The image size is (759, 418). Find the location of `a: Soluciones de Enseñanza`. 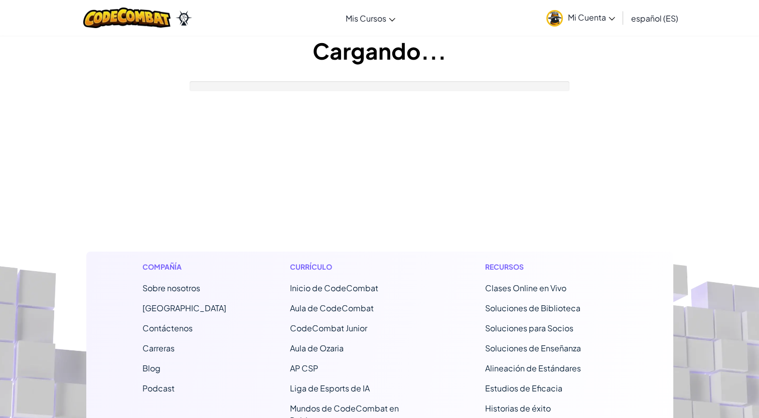

a: Soluciones de Enseñanza is located at coordinates (533, 348).